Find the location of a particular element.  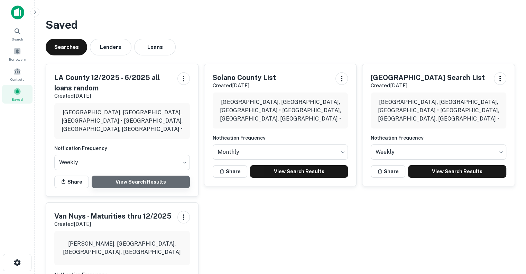

a: Borrowers is located at coordinates (17, 54).